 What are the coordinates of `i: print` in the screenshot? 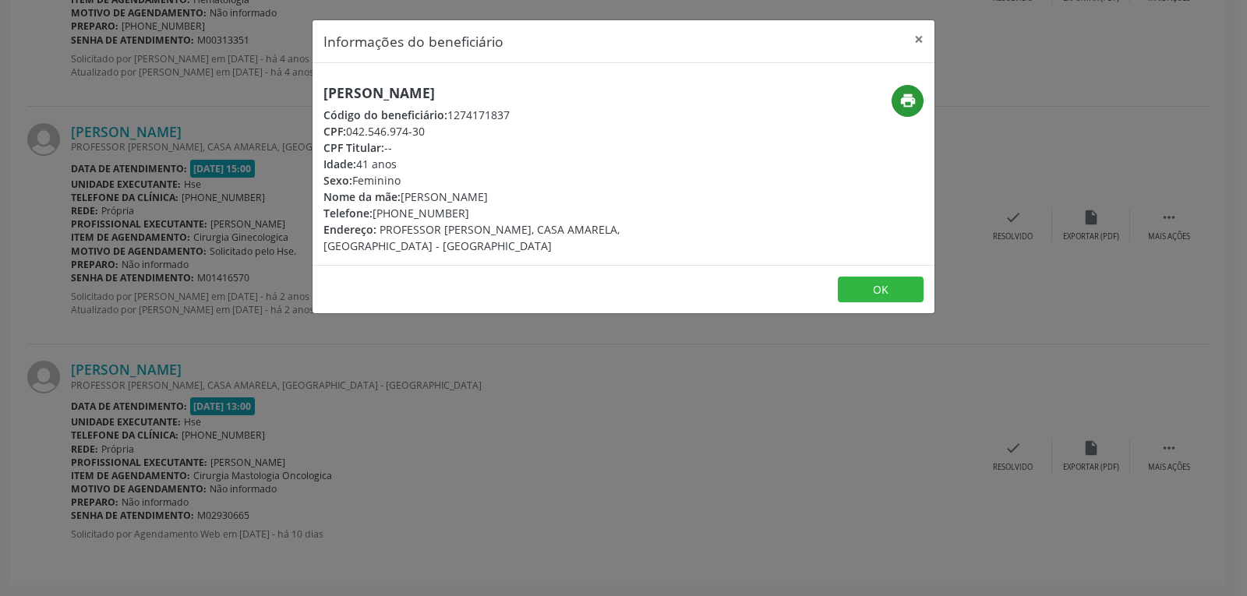 It's located at (908, 101).